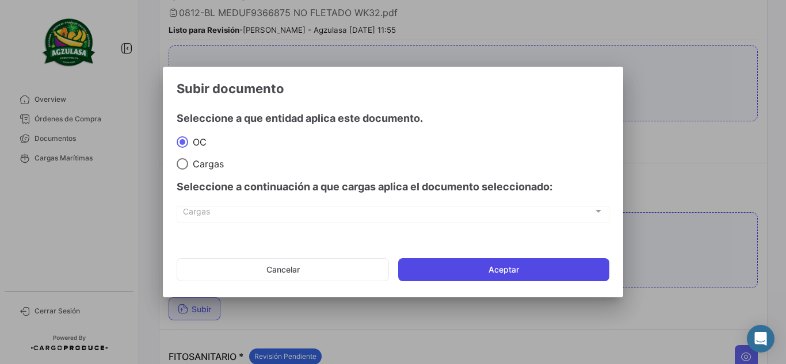  Describe the element at coordinates (197, 142) in the screenshot. I see `span: OC` at that location.